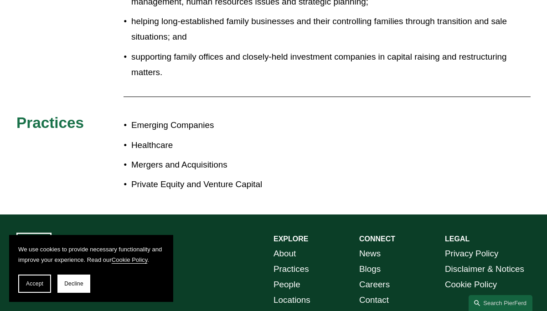 The width and height of the screenshot is (547, 311). What do you see at coordinates (202, 145) in the screenshot?
I see `p: Healthcare` at bounding box center [202, 145].